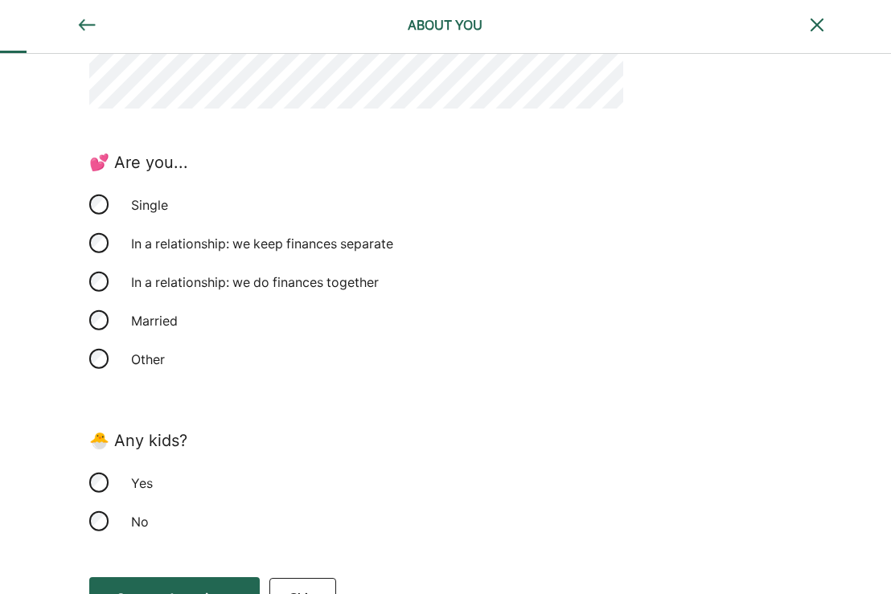 This screenshot has width=891, height=594. Describe the element at coordinates (138, 441) in the screenshot. I see `div: 🐣 Any kids?` at that location.